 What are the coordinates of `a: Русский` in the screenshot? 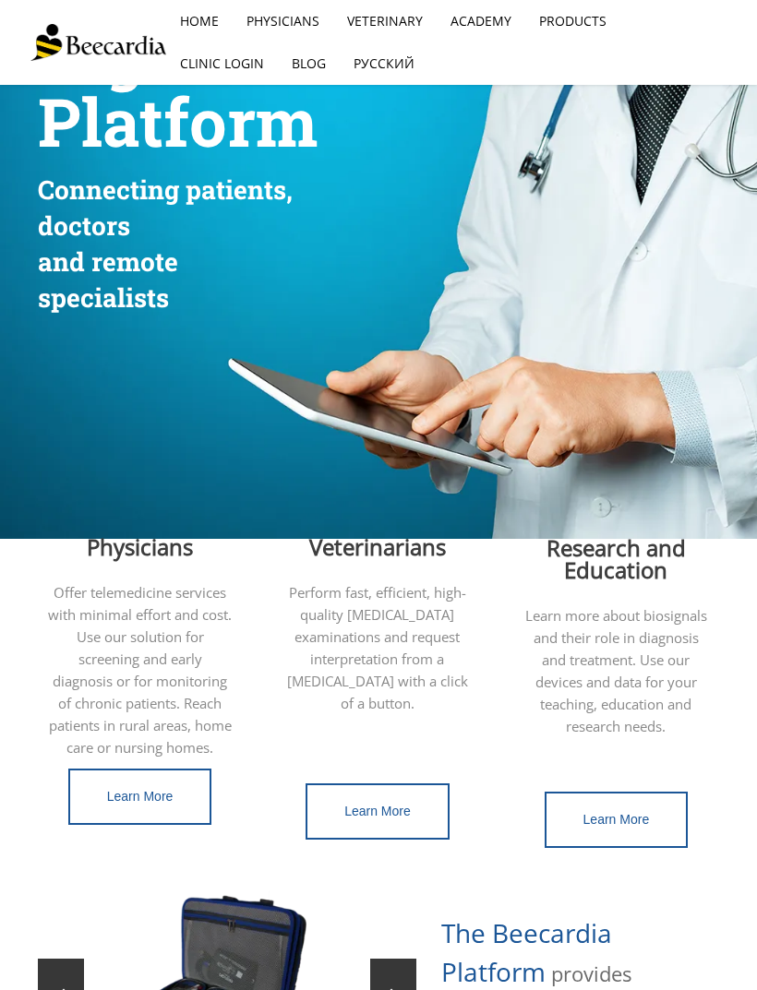 It's located at (384, 64).